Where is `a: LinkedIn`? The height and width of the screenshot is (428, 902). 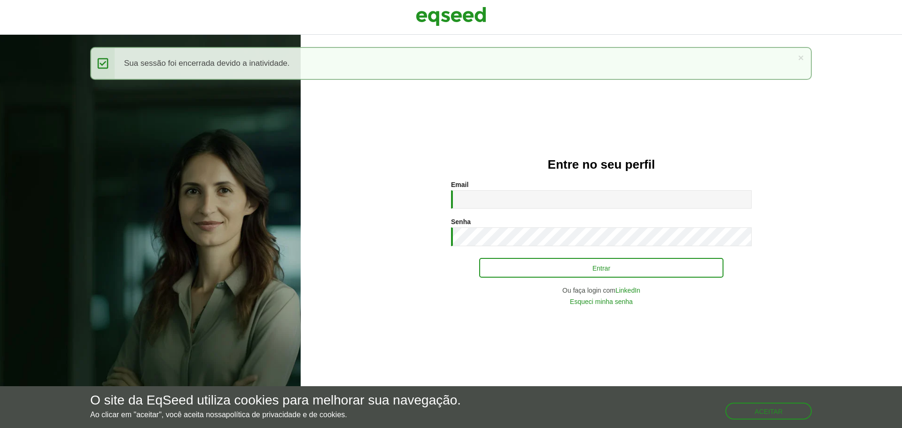
a: LinkedIn is located at coordinates (628, 290).